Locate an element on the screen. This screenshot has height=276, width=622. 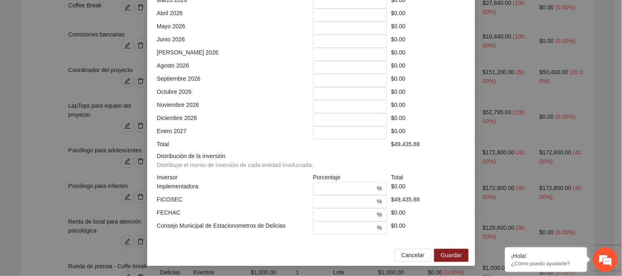
div: FICOSEC is located at coordinates (233, 202).